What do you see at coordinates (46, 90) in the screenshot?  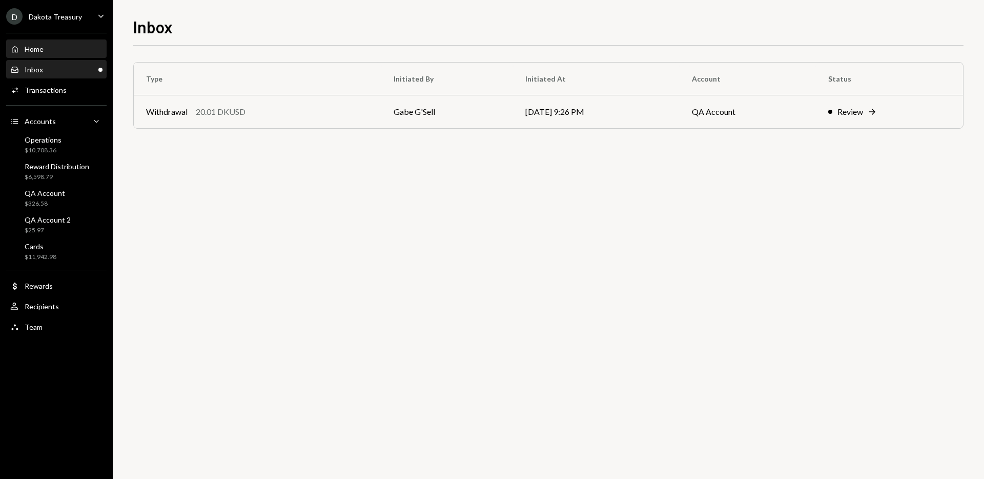 I see `div: Transactions` at bounding box center [46, 90].